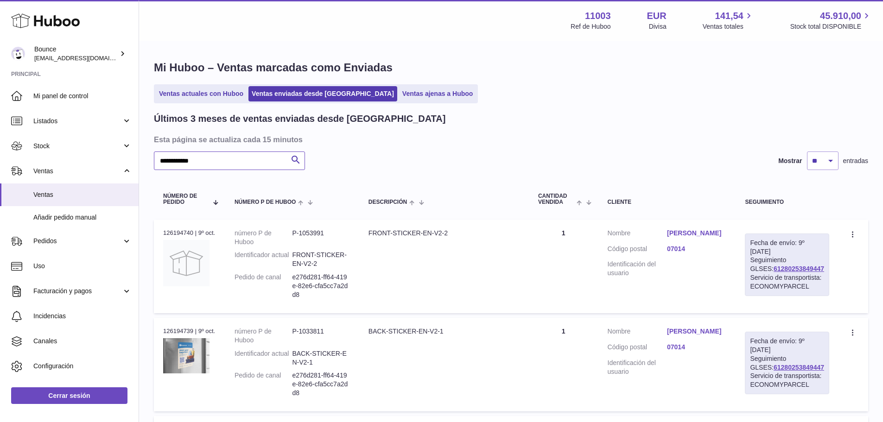  Describe the element at coordinates (598, 16) in the screenshot. I see `strong: 11003` at that location.